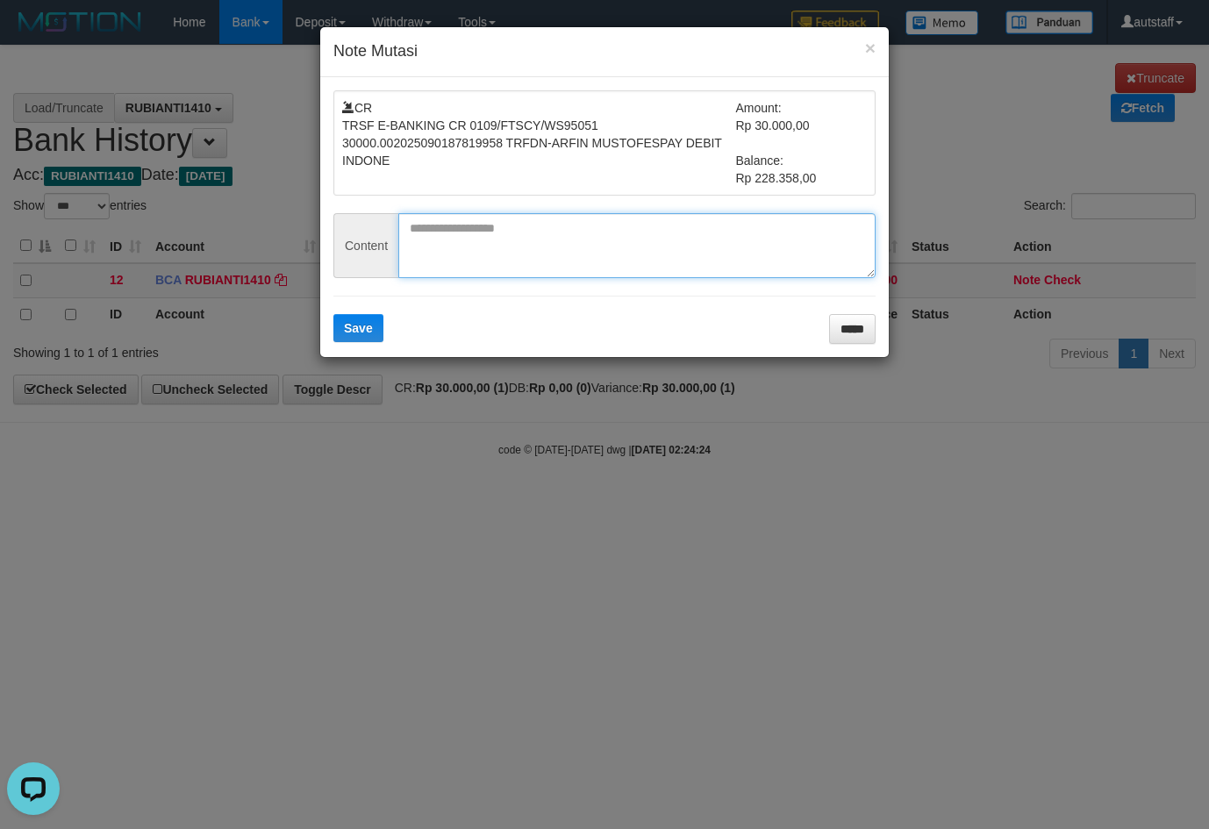 Image resolution: width=1209 pixels, height=829 pixels. What do you see at coordinates (366, 246) in the screenshot?
I see `span: Content` at bounding box center [366, 246].